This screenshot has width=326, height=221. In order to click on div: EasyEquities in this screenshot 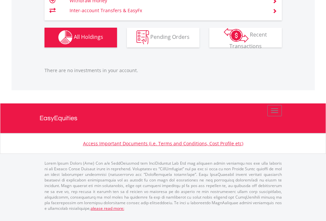, I will do `click(163, 118)`.